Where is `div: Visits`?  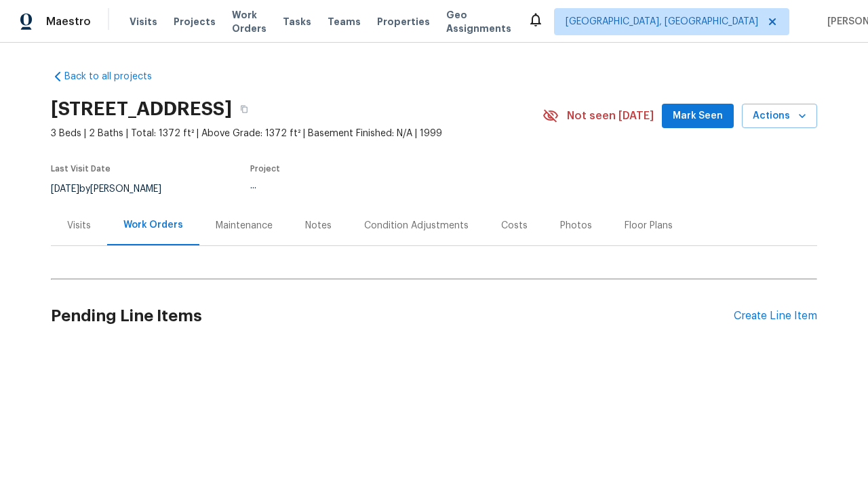
div: Visits is located at coordinates (79, 226).